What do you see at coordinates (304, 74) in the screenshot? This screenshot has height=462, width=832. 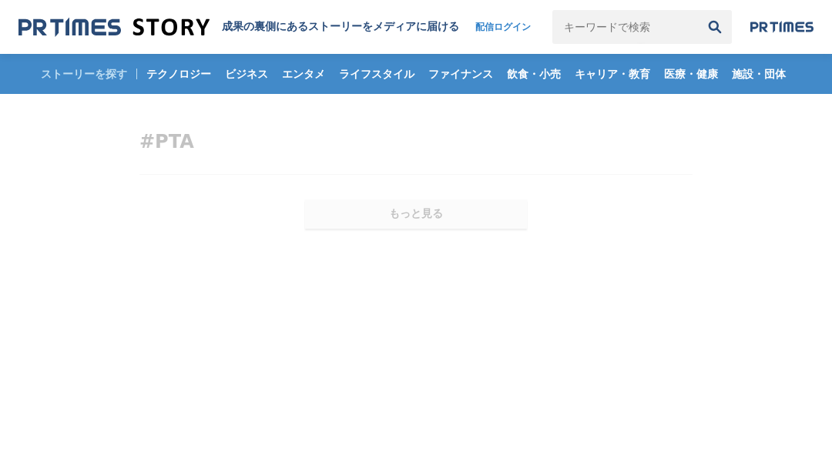 I see `span: エンタメ` at bounding box center [304, 74].